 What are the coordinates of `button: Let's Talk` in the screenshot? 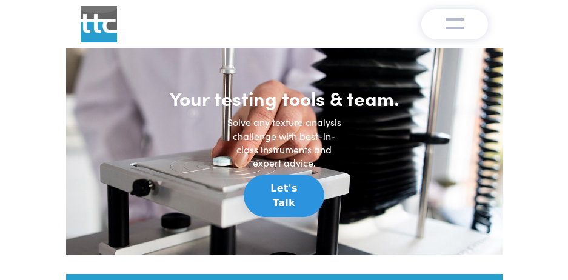 It's located at (284, 196).